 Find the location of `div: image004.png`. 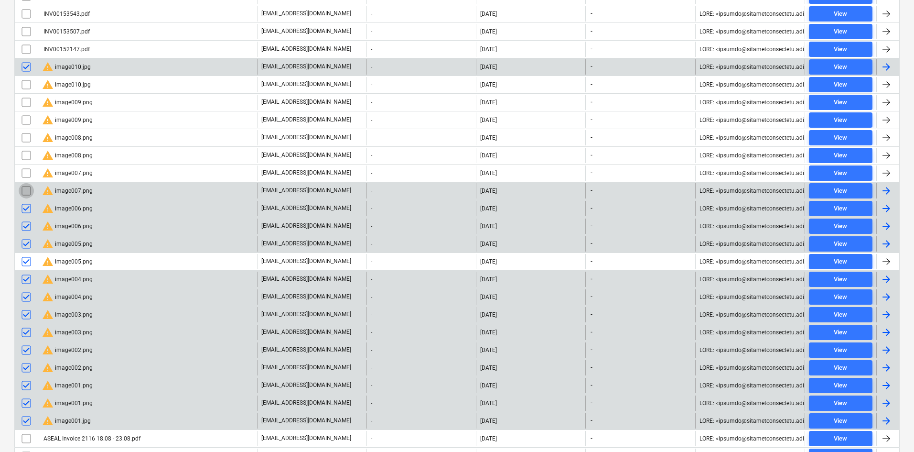

div: image004.png is located at coordinates (67, 279).